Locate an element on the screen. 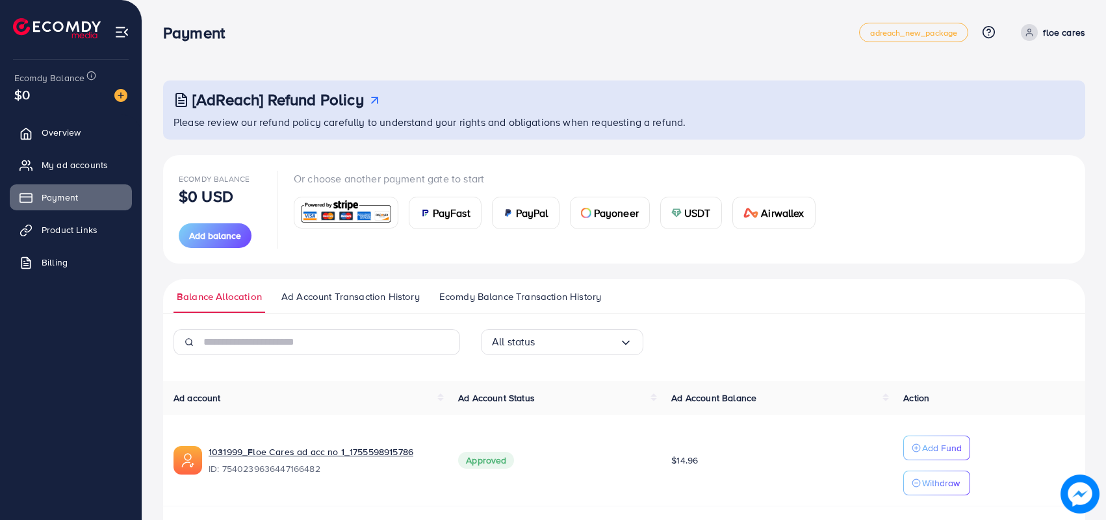  a: cardUSDT is located at coordinates (691, 213).